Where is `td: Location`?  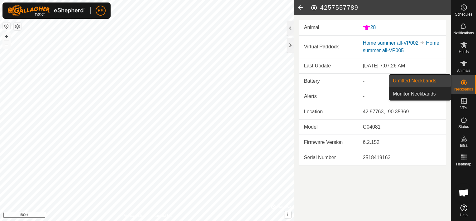 td: Location is located at coordinates (329, 111).